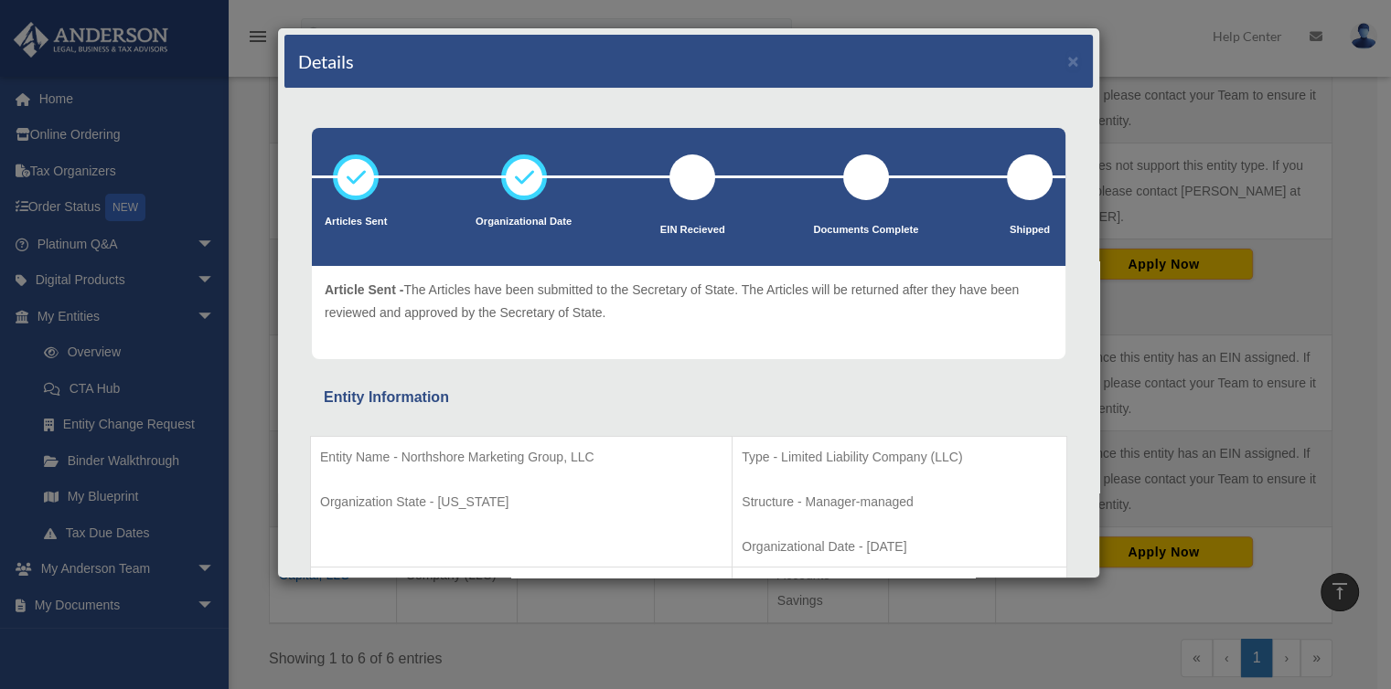 This screenshot has width=1391, height=689. I want to click on p: The Articles have been submitted to the Secretary of State. The Articles will be returned after t..., so click(689, 301).